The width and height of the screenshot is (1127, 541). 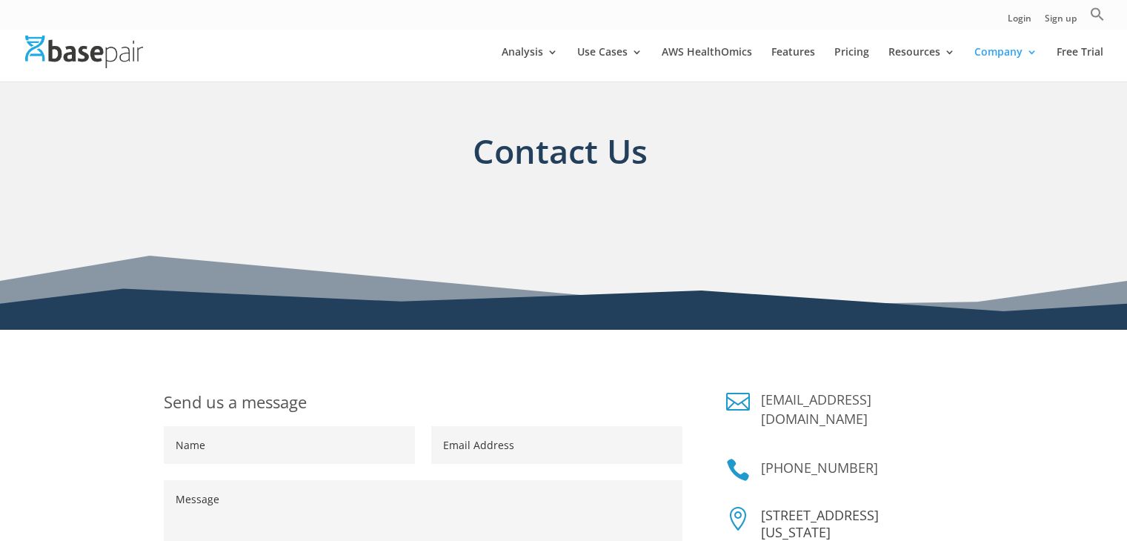 What do you see at coordinates (851, 64) in the screenshot?
I see `a: Pricing` at bounding box center [851, 64].